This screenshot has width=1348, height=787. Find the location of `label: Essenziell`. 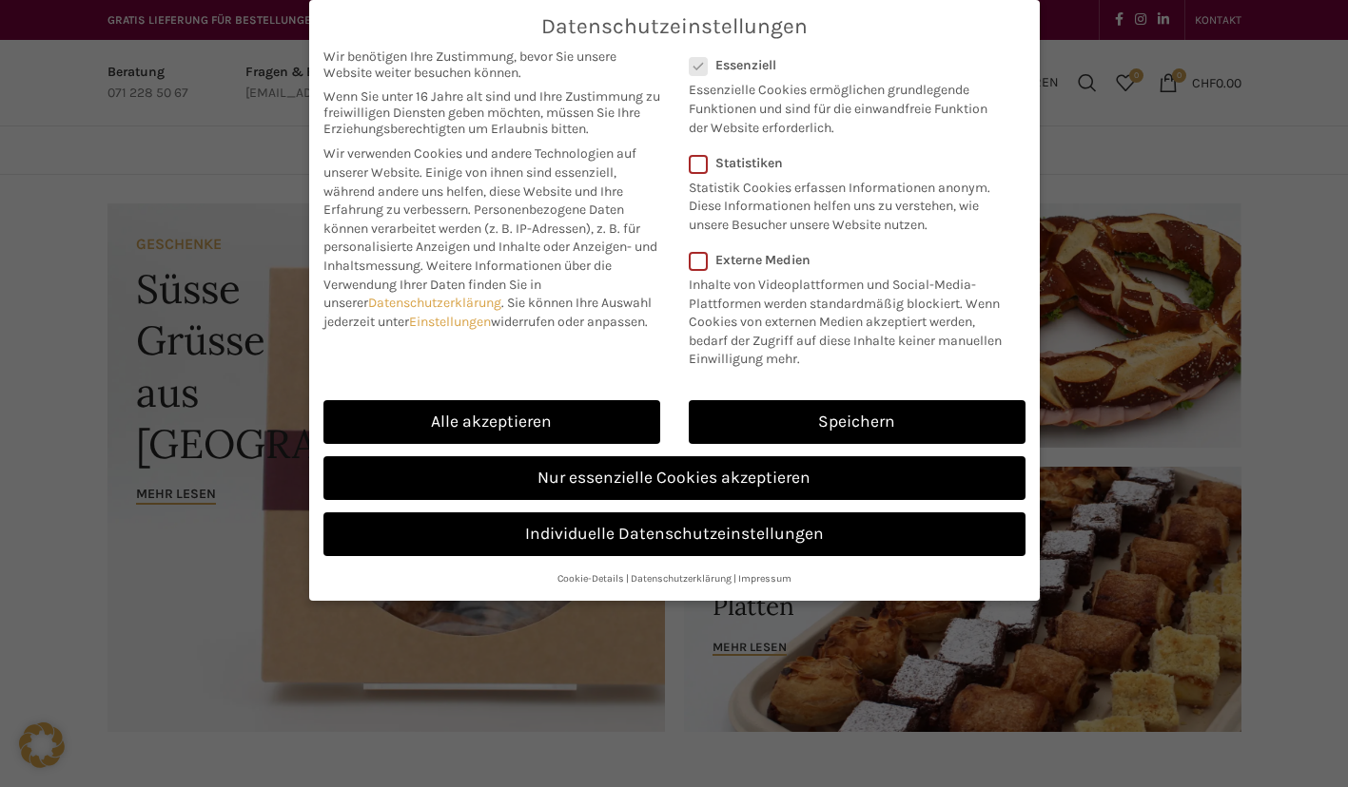

label: Essenziell is located at coordinates (845, 65).